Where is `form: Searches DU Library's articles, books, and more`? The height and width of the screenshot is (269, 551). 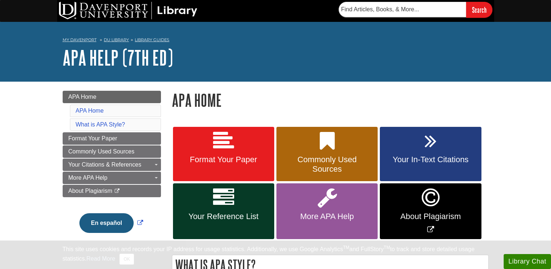 form: Searches DU Library's articles, books, and more is located at coordinates (415, 9).